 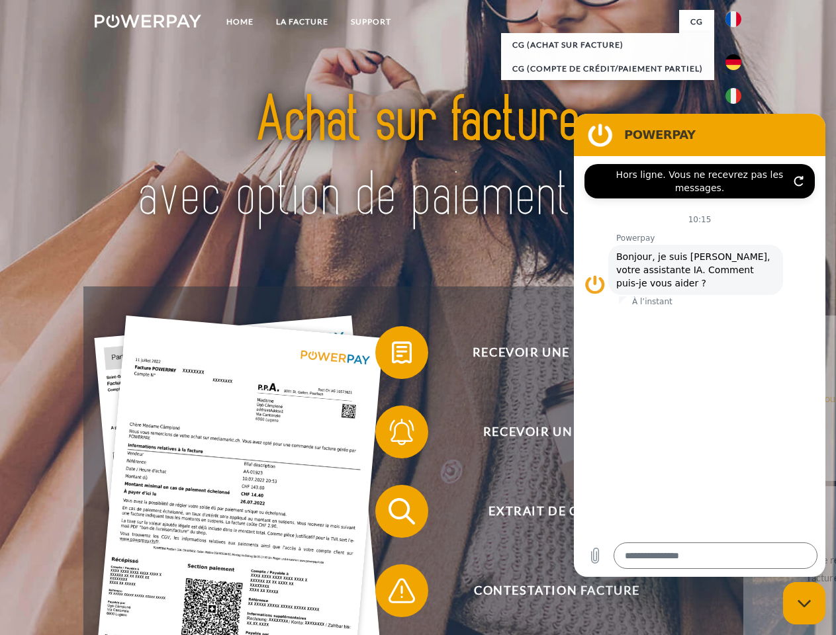 I want to click on label: Hors ligne. Vous ne recevrez pas les messages., so click(x=126, y=68).